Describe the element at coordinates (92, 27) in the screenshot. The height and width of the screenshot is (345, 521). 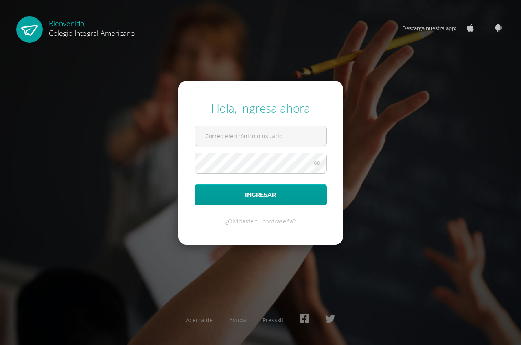
I see `div: Bienvenido,` at that location.